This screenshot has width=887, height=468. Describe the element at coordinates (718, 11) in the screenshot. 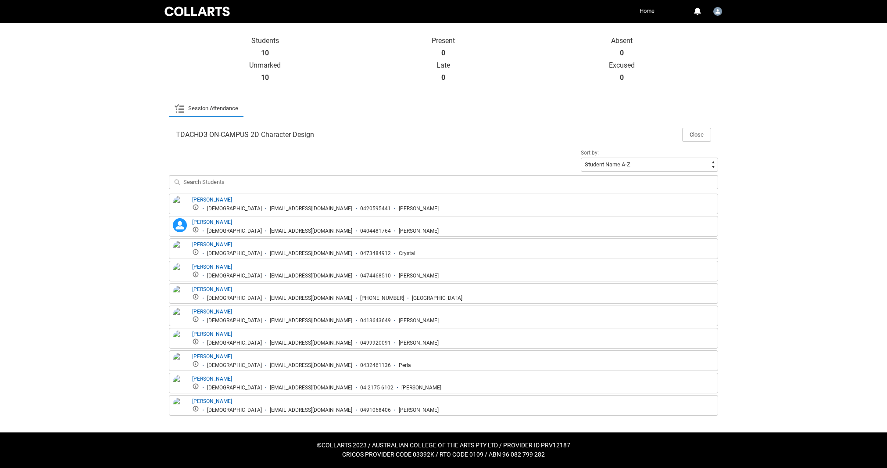

I see `button: User Profile User16752042218789240631` at that location.